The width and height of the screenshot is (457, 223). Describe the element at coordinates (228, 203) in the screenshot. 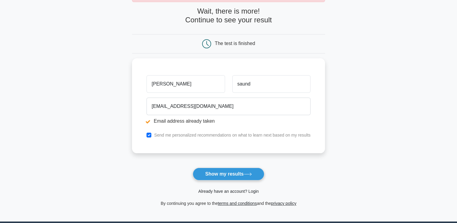

I see `div: By continuing you agree to the and the` at that location.